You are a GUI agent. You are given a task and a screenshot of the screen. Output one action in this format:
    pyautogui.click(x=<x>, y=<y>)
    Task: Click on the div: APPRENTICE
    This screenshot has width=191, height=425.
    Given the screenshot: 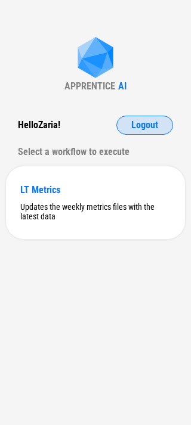 What is the action you would take?
    pyautogui.click(x=90, y=86)
    